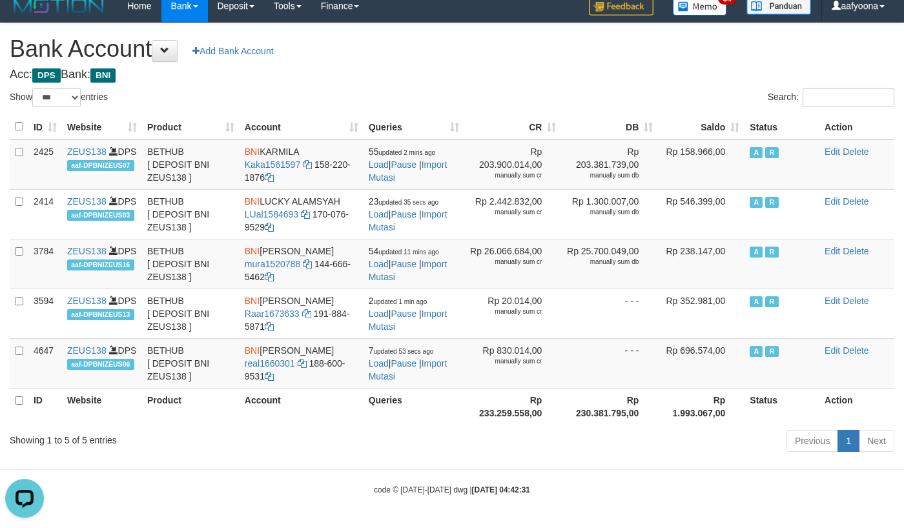 This screenshot has width=904, height=528. What do you see at coordinates (701, 127) in the screenshot?
I see `th: Saldo: activate to sort column ascending` at bounding box center [701, 127].